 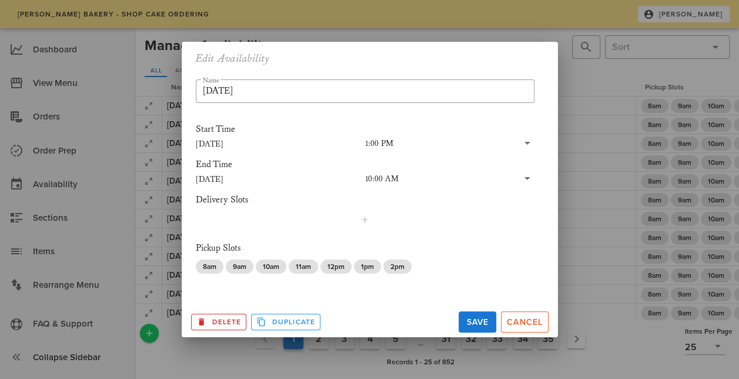 What do you see at coordinates (367, 266) in the screenshot?
I see `span: 1pm` at bounding box center [367, 266].